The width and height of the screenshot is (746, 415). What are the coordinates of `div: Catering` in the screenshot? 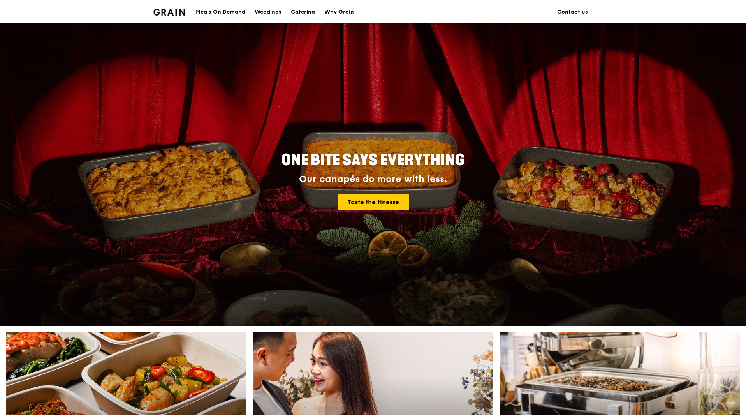 It's located at (303, 12).